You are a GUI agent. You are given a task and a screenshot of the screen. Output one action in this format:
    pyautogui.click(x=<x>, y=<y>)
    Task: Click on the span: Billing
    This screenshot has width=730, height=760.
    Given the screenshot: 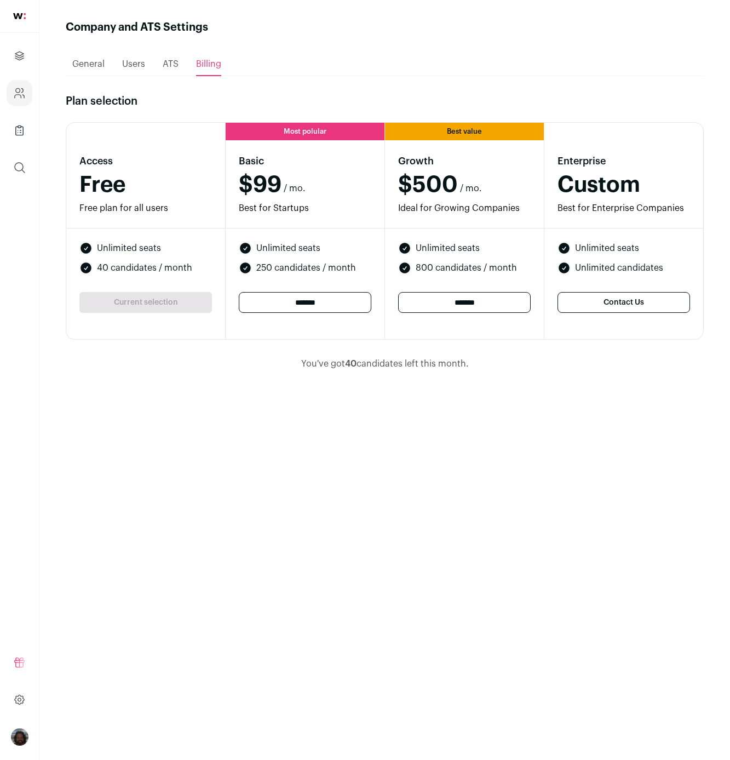 What is the action you would take?
    pyautogui.click(x=209, y=64)
    